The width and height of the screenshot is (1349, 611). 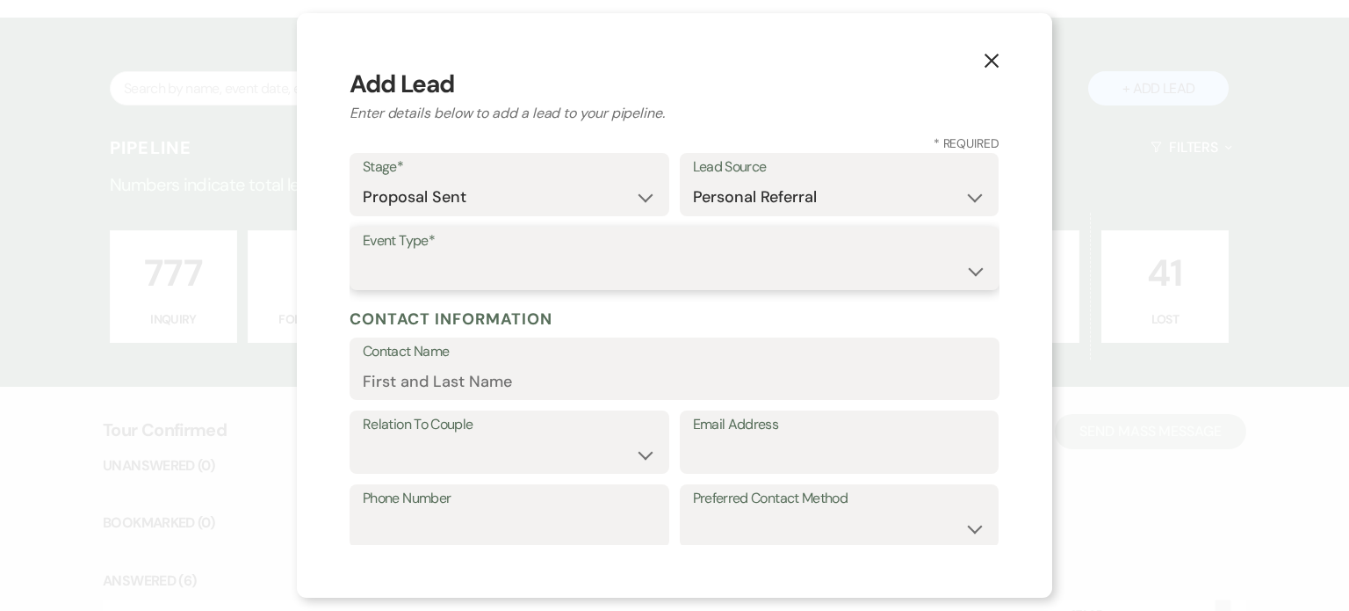 I want to click on h3: * Required, so click(x=675, y=143).